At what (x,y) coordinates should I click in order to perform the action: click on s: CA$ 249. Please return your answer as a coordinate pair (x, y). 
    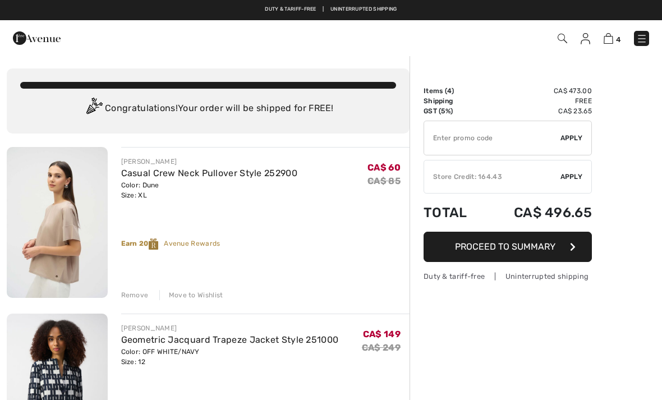
    Looking at the image, I should click on (381, 347).